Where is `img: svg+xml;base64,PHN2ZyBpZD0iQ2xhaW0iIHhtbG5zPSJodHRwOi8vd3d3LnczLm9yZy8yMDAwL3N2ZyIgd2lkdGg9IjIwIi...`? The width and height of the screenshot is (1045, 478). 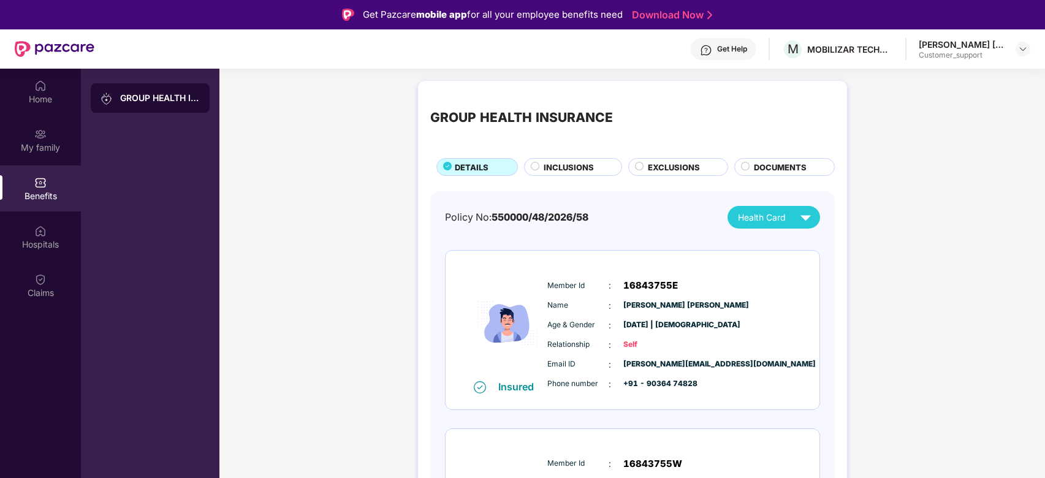
img: svg+xml;base64,PHN2ZyBpZD0iQ2xhaW0iIHhtbG5zPSJodHRwOi8vd3d3LnczLm9yZy8yMDAwL3N2ZyIgd2lkdGg9IjIwIi... is located at coordinates (40, 279).